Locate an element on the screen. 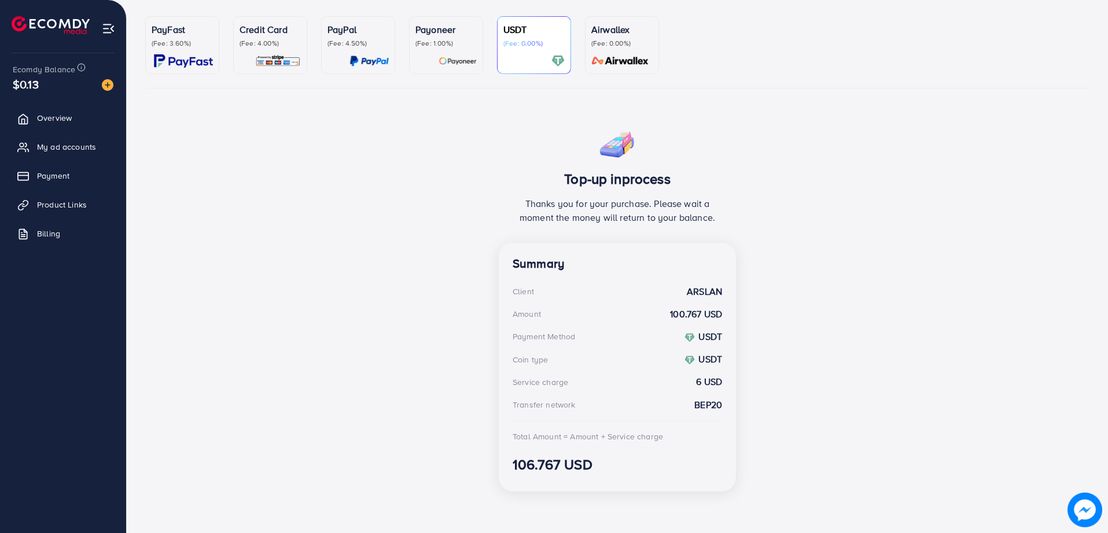 This screenshot has width=1108, height=533. span: Overview is located at coordinates (54, 118).